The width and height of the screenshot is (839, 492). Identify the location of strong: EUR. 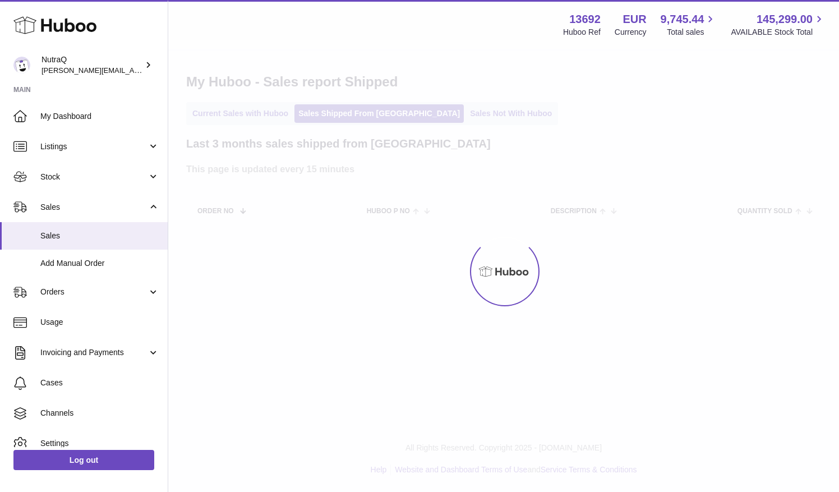
(634, 19).